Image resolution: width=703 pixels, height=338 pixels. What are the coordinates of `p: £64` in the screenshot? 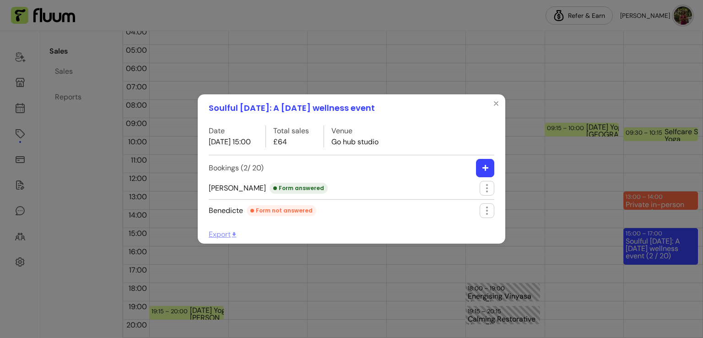 It's located at (291, 142).